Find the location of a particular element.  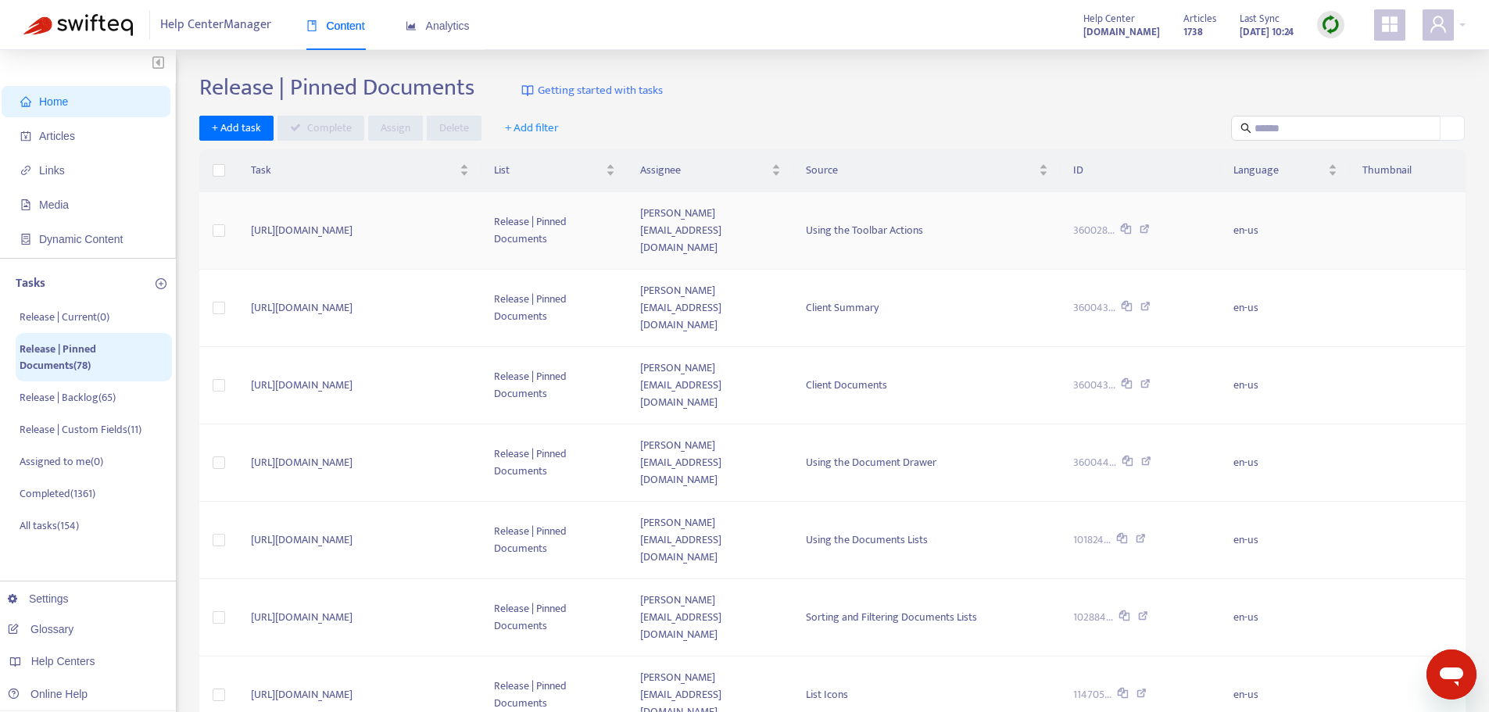

span: Sorting and Filtering Documents Lists is located at coordinates (891, 617).